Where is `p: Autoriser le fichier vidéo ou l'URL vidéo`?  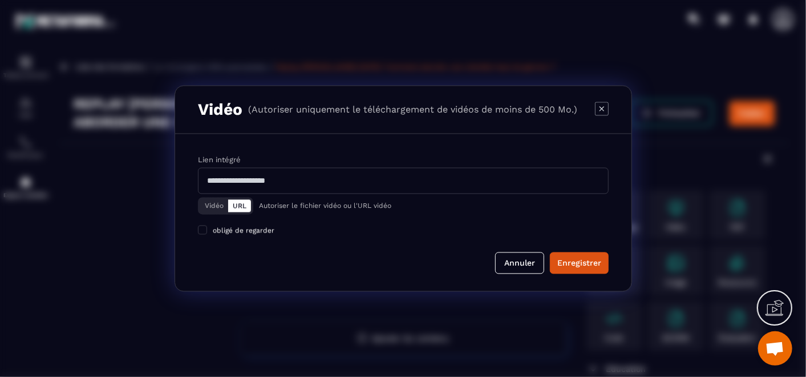
p: Autoriser le fichier vidéo ou l'URL vidéo is located at coordinates (325, 206).